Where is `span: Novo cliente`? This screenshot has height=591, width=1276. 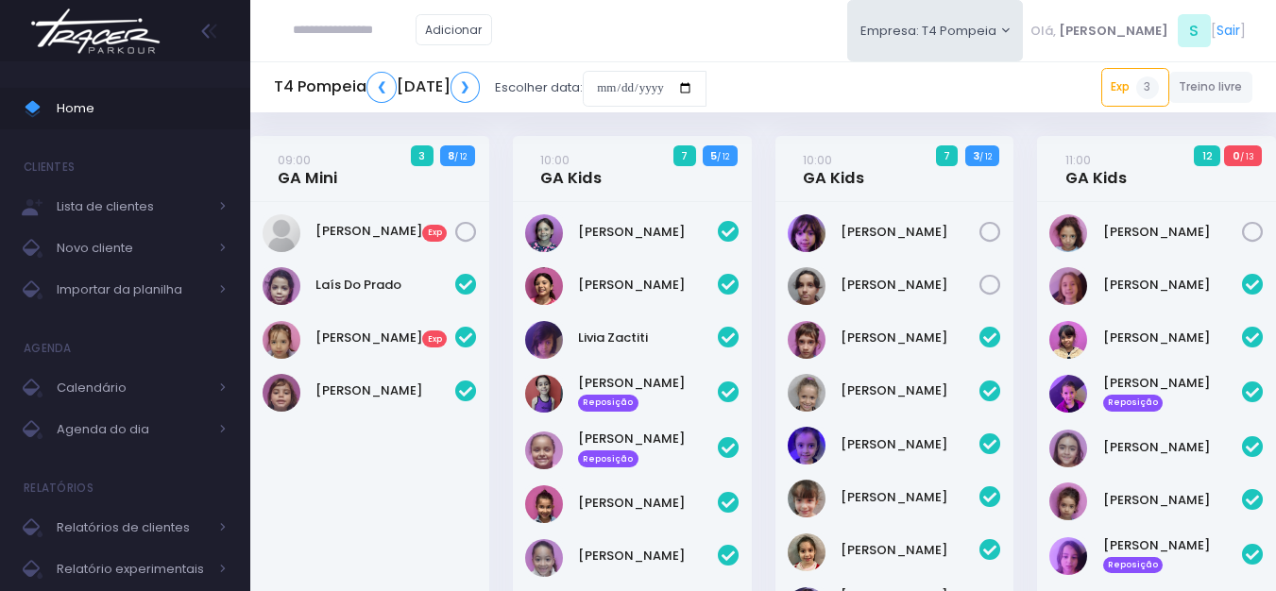
span: Novo cliente is located at coordinates (132, 248).